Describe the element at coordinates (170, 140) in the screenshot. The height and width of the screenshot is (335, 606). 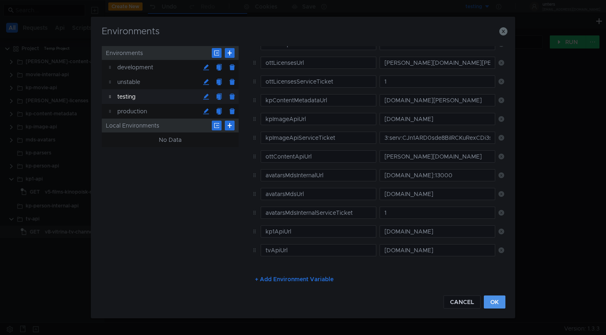
I see `div: No Data` at that location.